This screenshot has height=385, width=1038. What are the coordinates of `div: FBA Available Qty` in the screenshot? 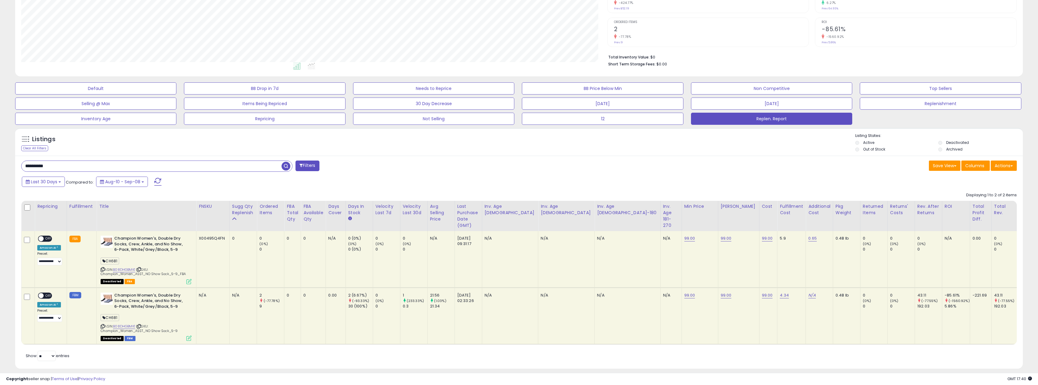 It's located at (313, 213).